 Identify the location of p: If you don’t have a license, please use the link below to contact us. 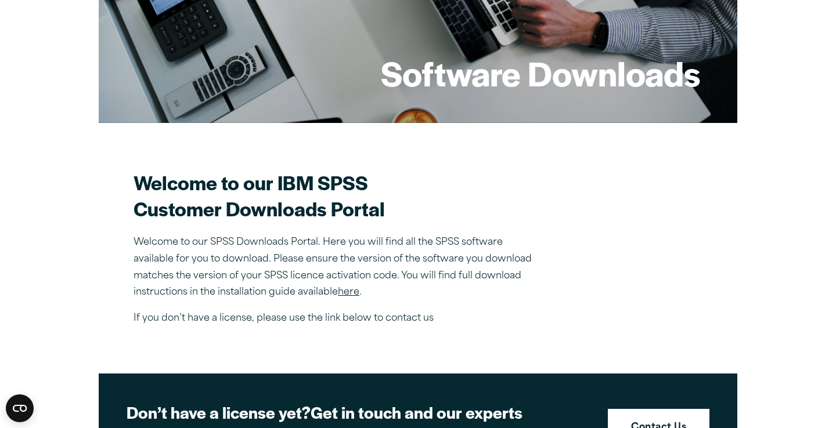
(337, 319).